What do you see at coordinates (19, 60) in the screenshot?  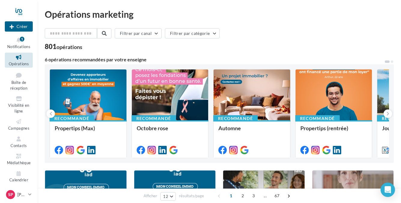 I see `a: Opérations` at bounding box center [19, 60].